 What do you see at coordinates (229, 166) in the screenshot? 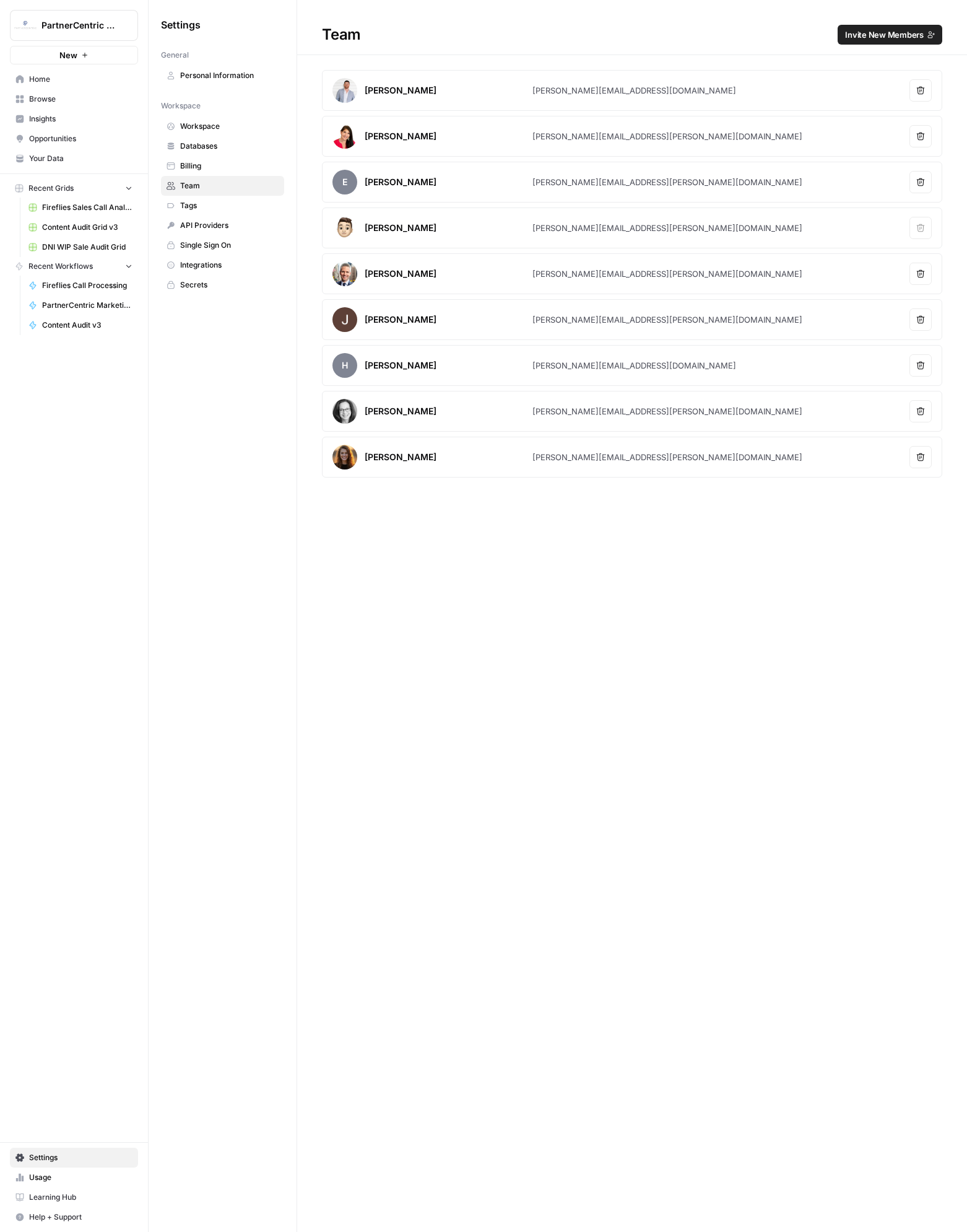
I see `span: Billing` at bounding box center [229, 166].